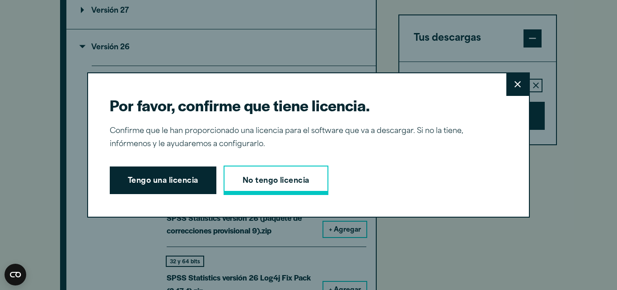  Describe the element at coordinates (163, 181) in the screenshot. I see `font: Tengo una licencia` at that location.